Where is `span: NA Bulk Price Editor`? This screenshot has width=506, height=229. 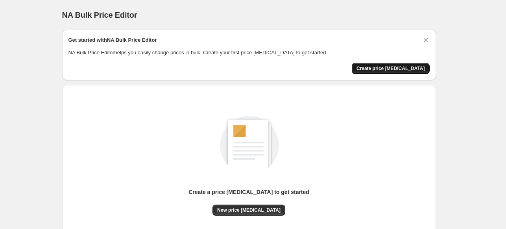
span: NA Bulk Price Editor is located at coordinates (100, 15).